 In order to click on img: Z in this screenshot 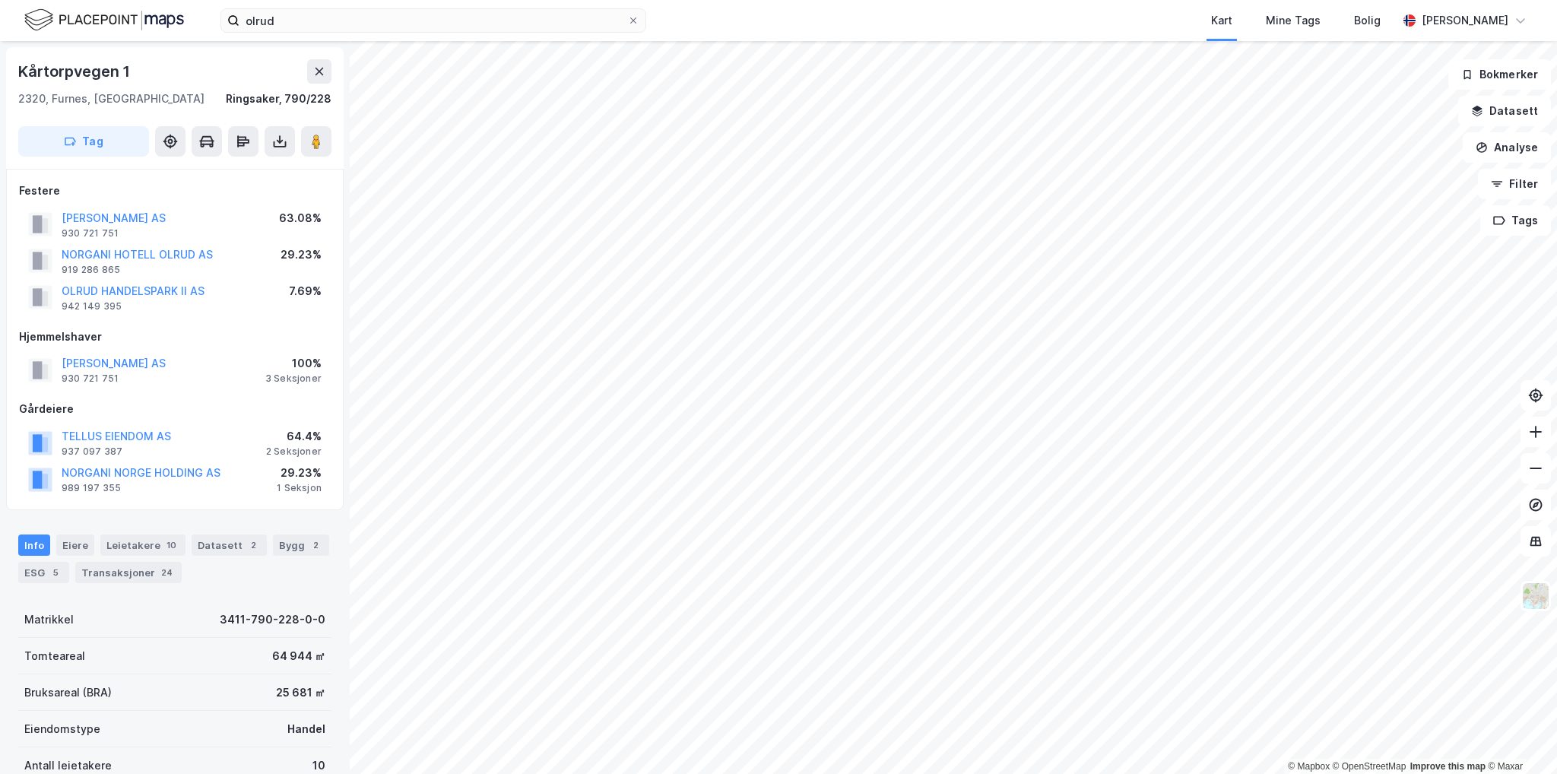, I will do `click(1536, 596)`.